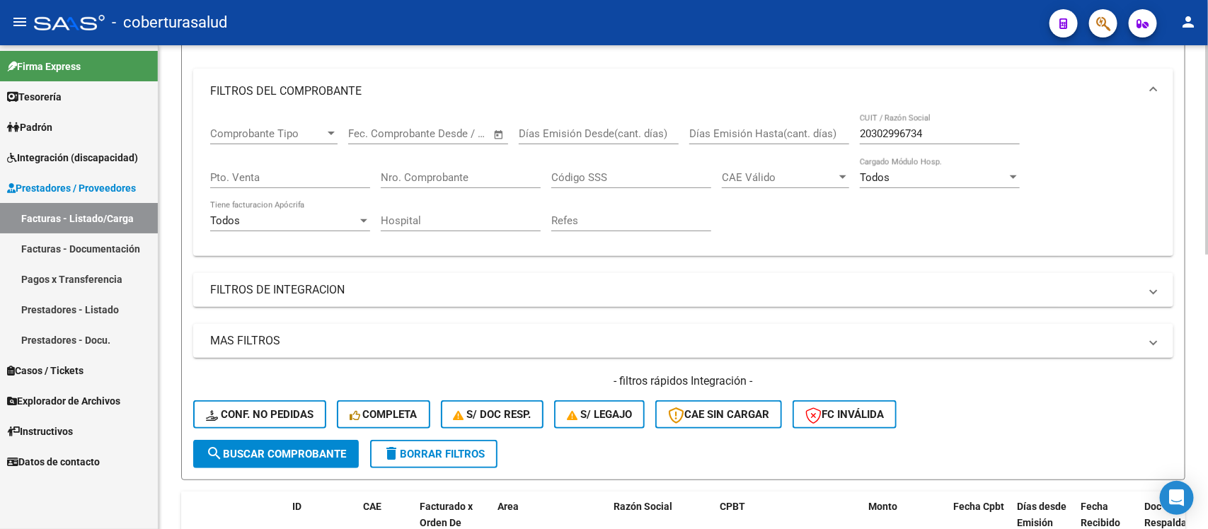  Describe the element at coordinates (492, 415) in the screenshot. I see `span: S/ Doc Resp.` at that location.